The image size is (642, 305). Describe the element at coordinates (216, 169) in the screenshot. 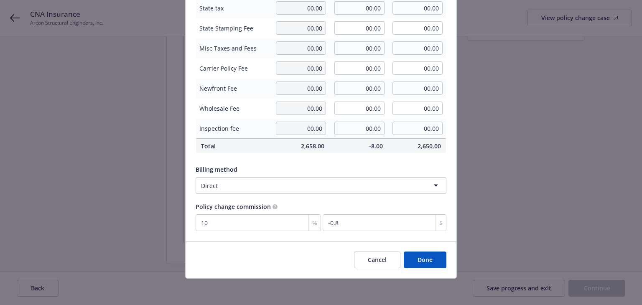

I see `span: Billing method` at that location.